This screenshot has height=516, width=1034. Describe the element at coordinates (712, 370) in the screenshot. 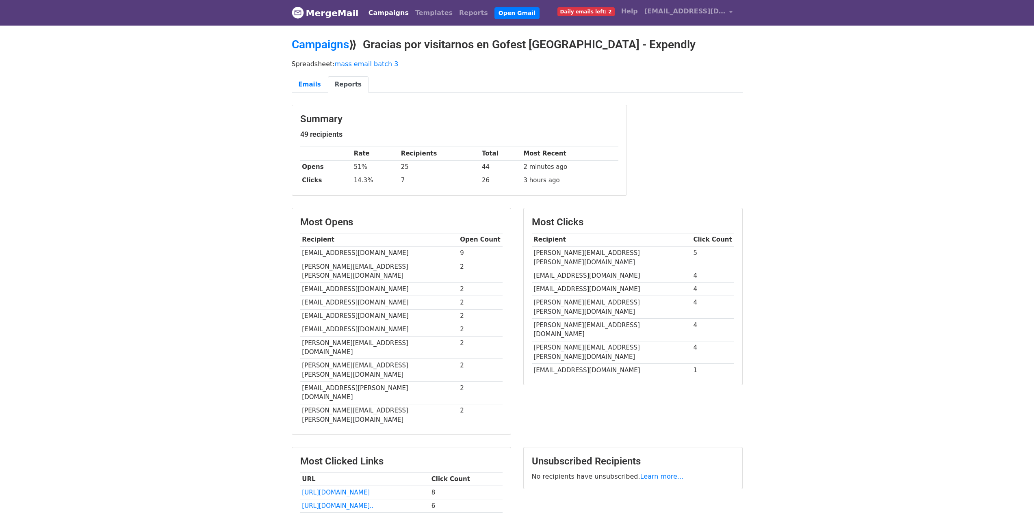

I see `td: 1` at that location.